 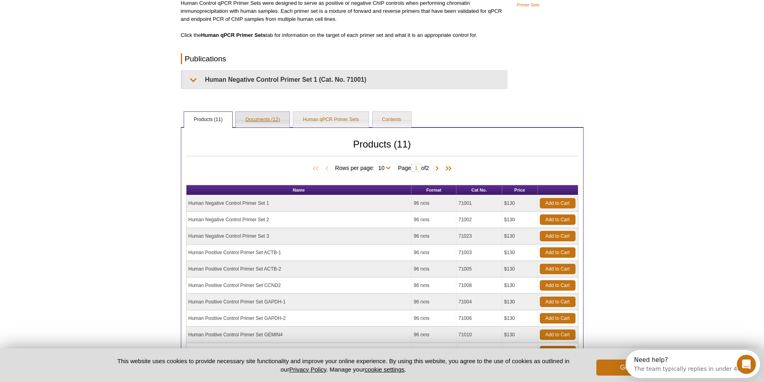 I want to click on p: Click the tab for information on the target of each primer set and what it is an appropriate cont..., so click(x=344, y=35).